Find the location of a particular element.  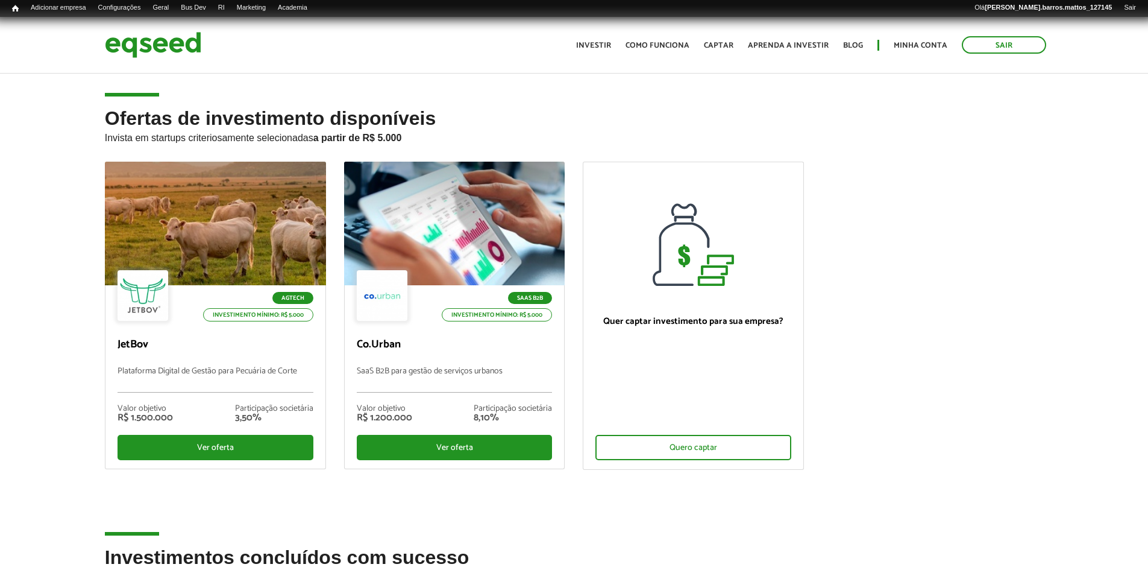

div: R$ 1.200.000 is located at coordinates (385, 418).